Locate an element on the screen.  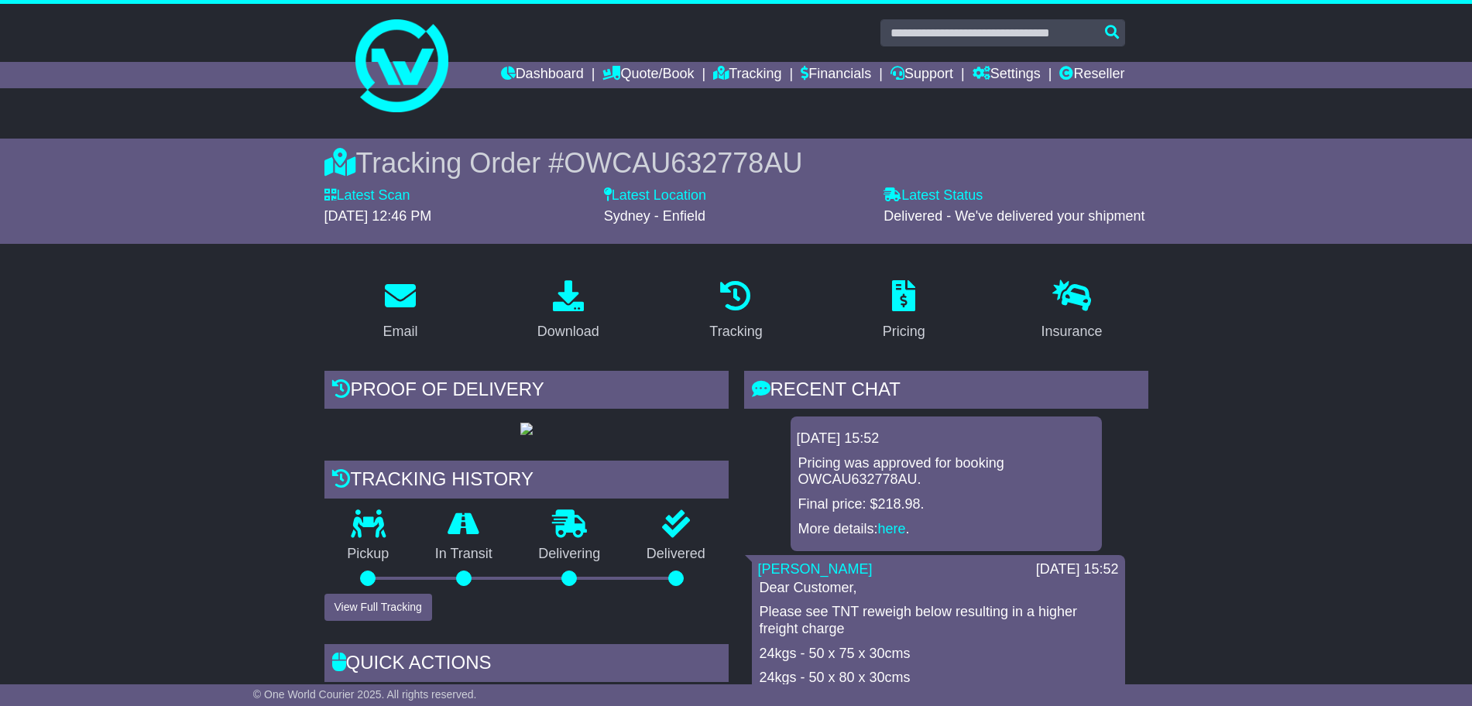
div: Email is located at coordinates (400, 331).